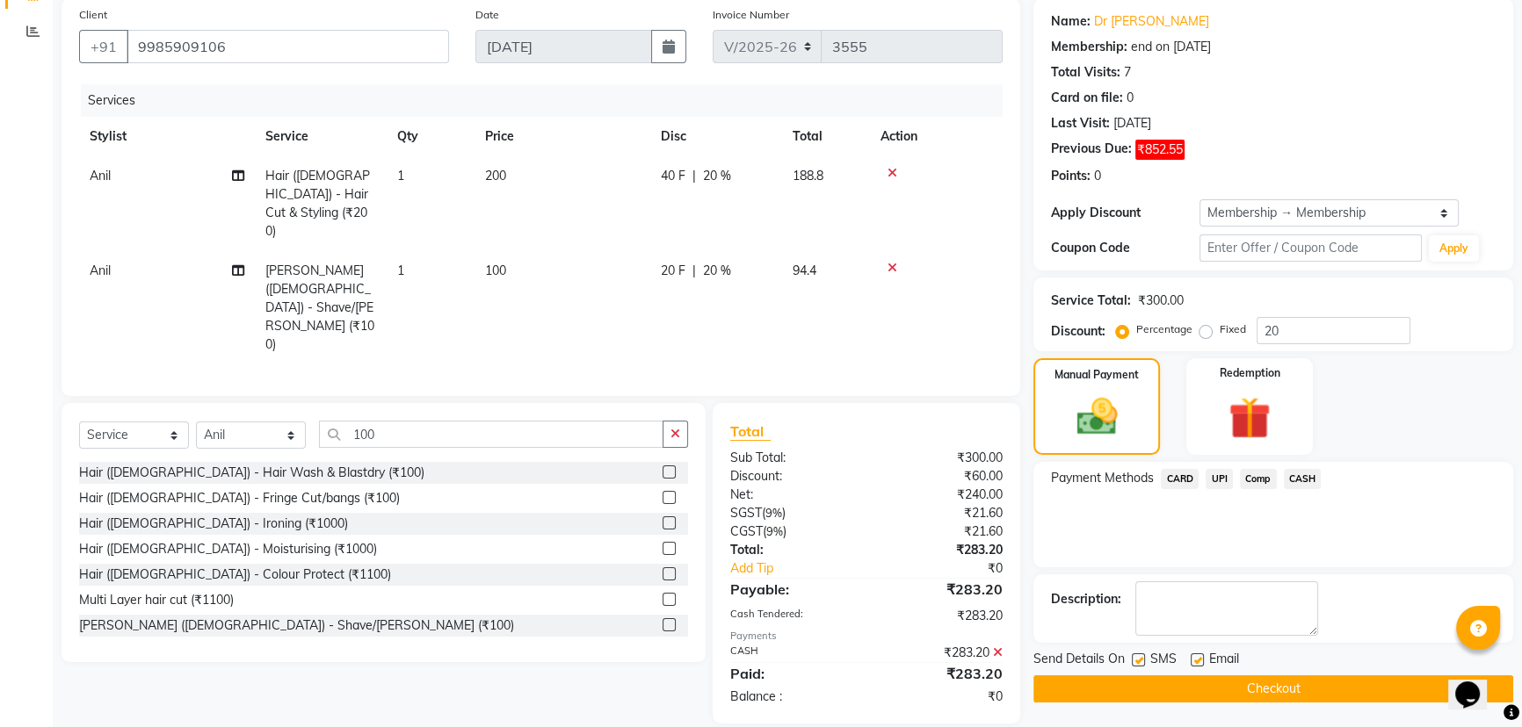 The width and height of the screenshot is (1522, 727). What do you see at coordinates (792, 616) in the screenshot?
I see `div: Cash Tendered:` at bounding box center [792, 616].